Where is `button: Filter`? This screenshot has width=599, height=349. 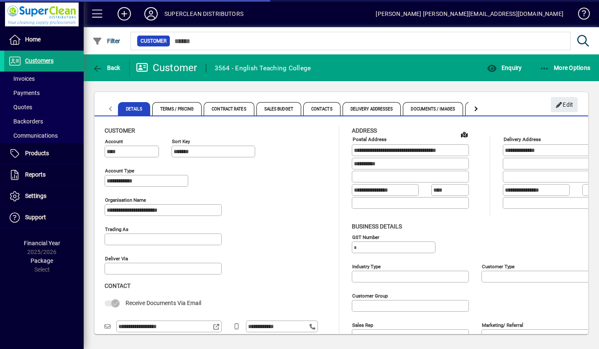
button: Filter is located at coordinates (106, 41).